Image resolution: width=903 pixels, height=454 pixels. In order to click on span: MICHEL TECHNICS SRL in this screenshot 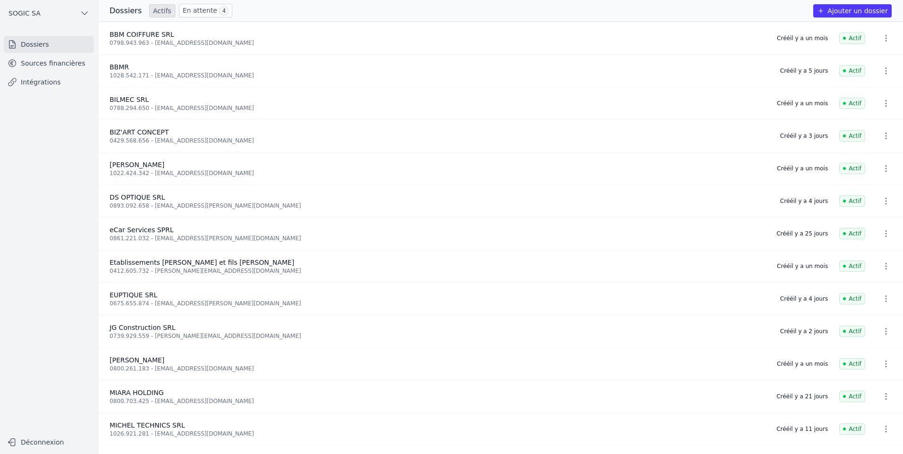, I will do `click(147, 426)`.